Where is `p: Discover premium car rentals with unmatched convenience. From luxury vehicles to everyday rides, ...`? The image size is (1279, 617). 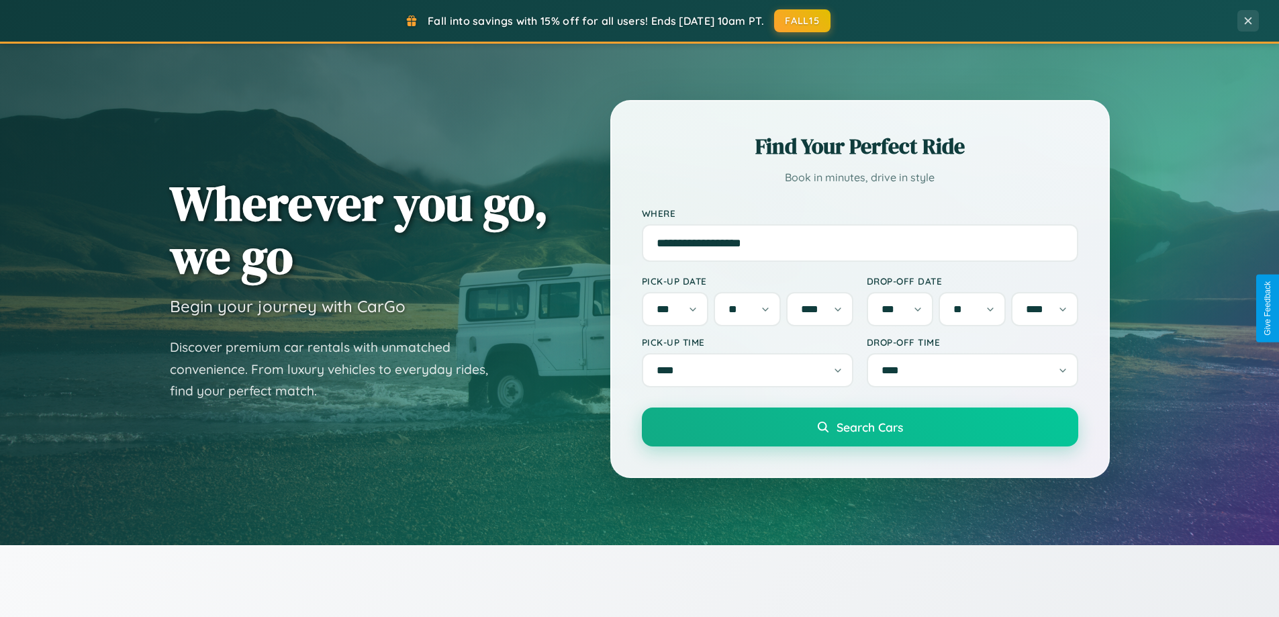 p: Discover premium car rentals with unmatched convenience. From luxury vehicles to everyday rides, ... is located at coordinates (338, 369).